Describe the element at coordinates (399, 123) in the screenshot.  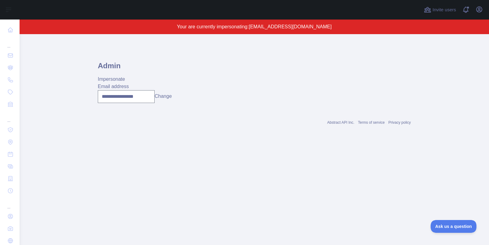
I see `a: Privacy policy` at that location.